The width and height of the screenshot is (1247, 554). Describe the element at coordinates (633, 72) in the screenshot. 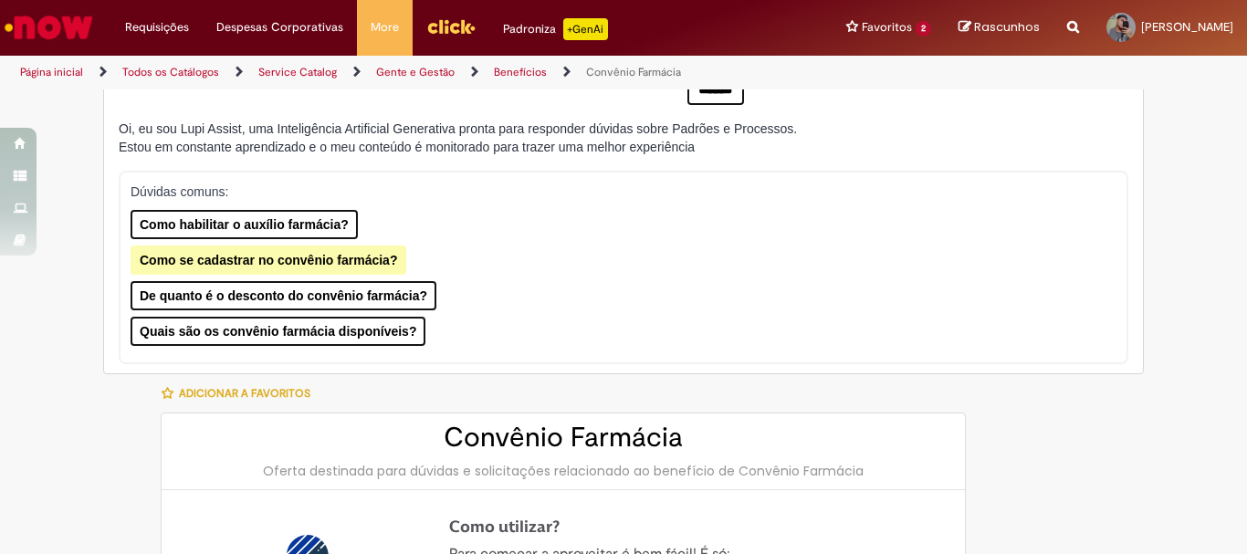

I see `a: Convênio Farmácia` at that location.